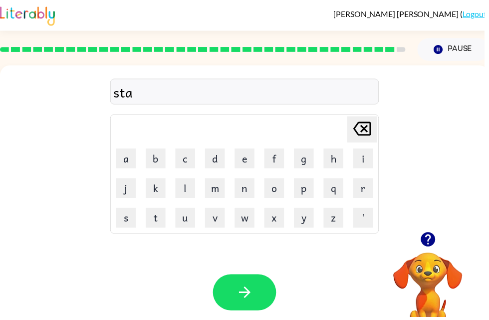 The height and width of the screenshot is (320, 489). Describe the element at coordinates (127, 160) in the screenshot. I see `button: a` at that location.